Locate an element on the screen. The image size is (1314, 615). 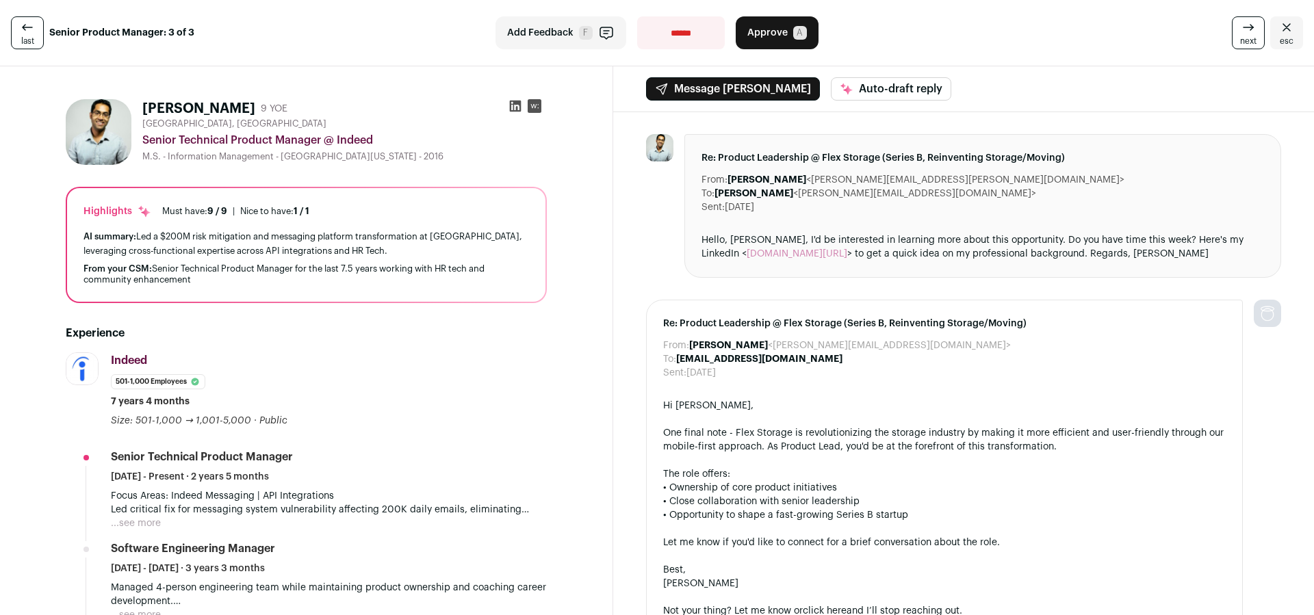
div: Senior Technical Product Manager for the last 7.5 years working with HR tech and community enhanc... is located at coordinates (306, 274).